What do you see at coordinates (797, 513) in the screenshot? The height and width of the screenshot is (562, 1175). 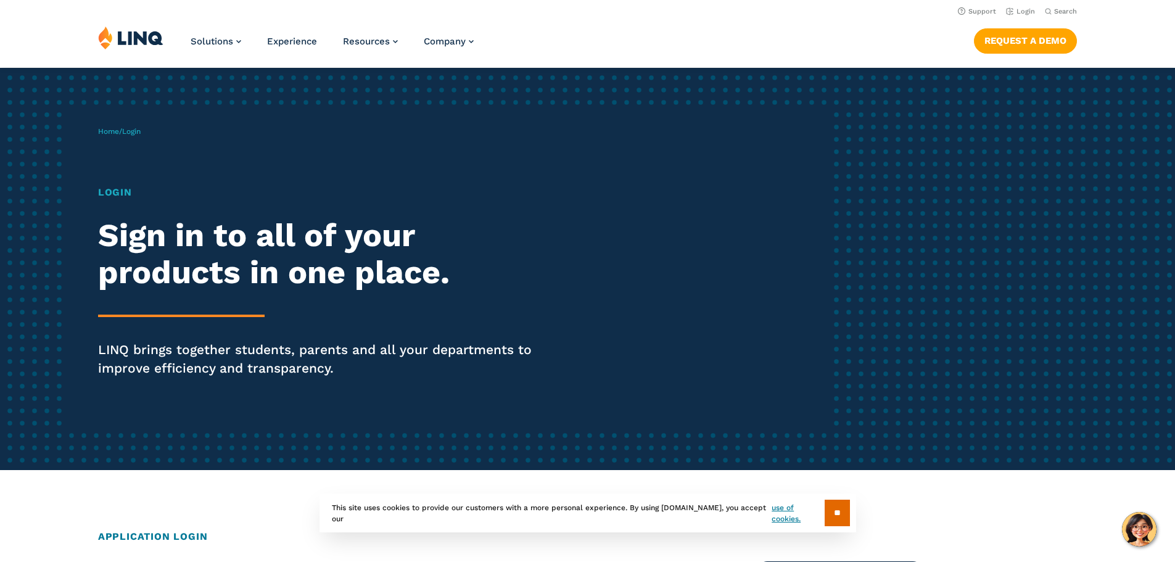 I see `a: use of cookies.` at bounding box center [797, 513].